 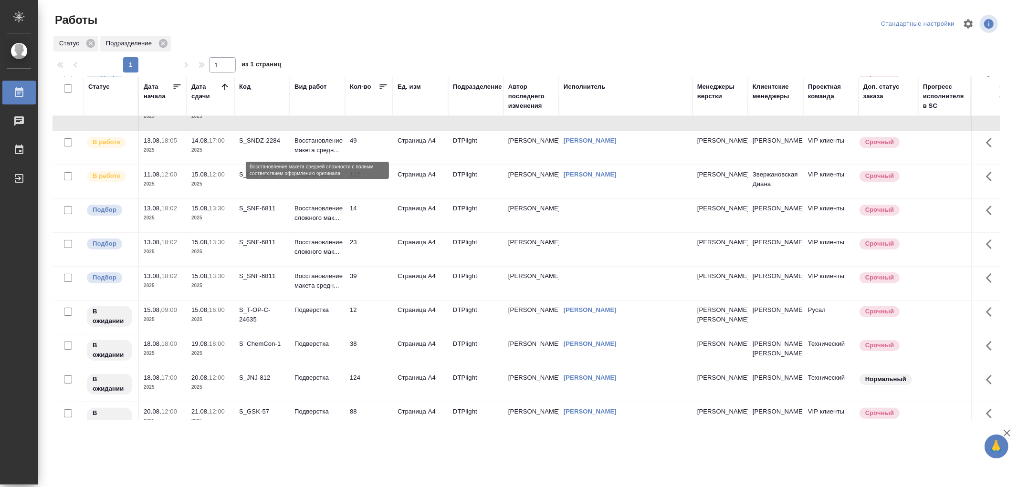 What do you see at coordinates (831, 92) in the screenshot?
I see `div: Проектная команда` at bounding box center [831, 92].